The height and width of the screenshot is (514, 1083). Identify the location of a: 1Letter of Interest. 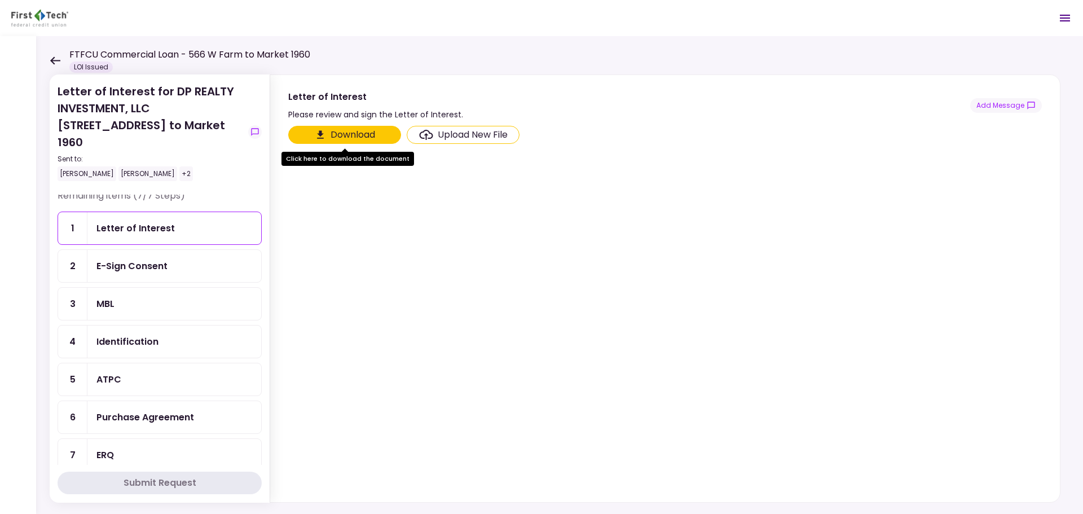
(160, 228).